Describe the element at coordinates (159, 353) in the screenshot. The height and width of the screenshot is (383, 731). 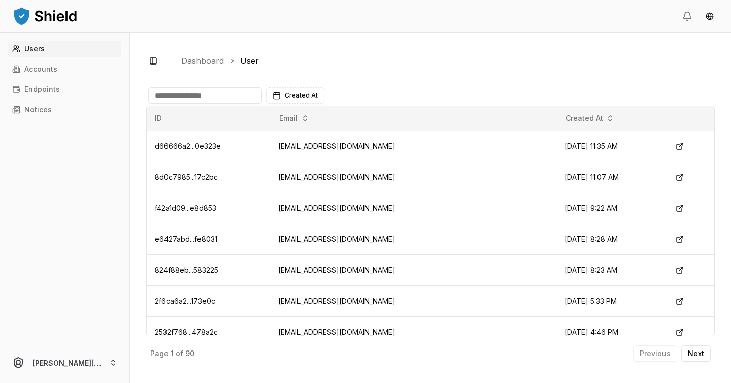
I see `p: Page` at that location.